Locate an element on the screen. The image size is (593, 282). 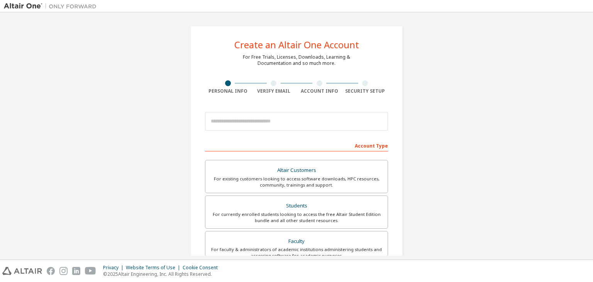
img: instagram.svg is located at coordinates (63, 271).